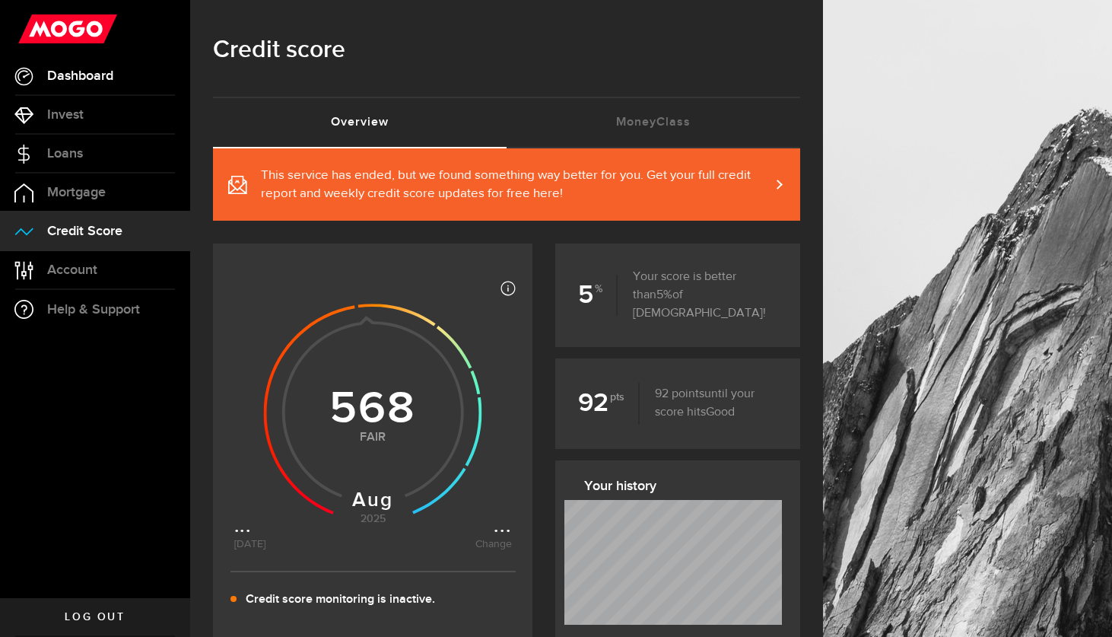  I want to click on h1: Credit score, so click(507, 50).